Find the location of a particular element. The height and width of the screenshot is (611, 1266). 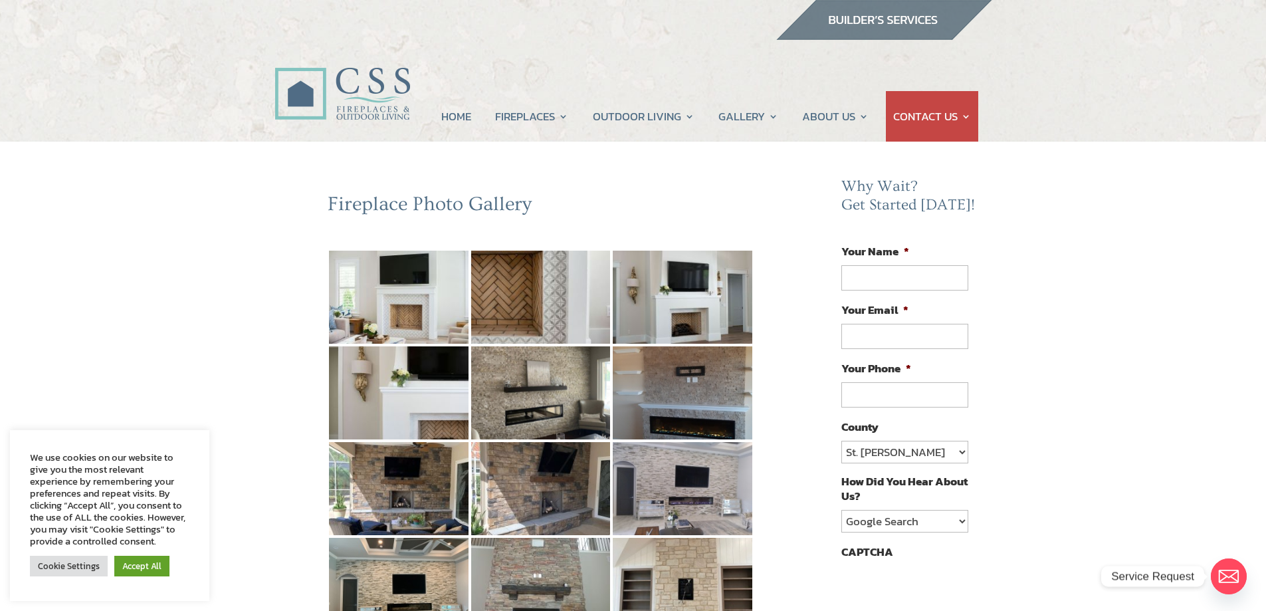

img: 1 is located at coordinates (399, 297).